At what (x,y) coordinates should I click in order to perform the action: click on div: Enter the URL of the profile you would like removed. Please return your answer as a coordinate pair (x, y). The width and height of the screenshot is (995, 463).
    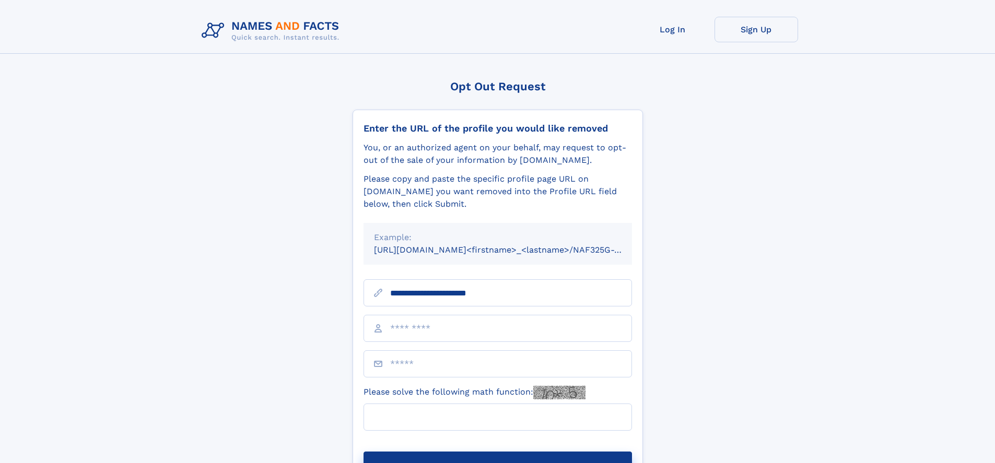
    Looking at the image, I should click on (498, 128).